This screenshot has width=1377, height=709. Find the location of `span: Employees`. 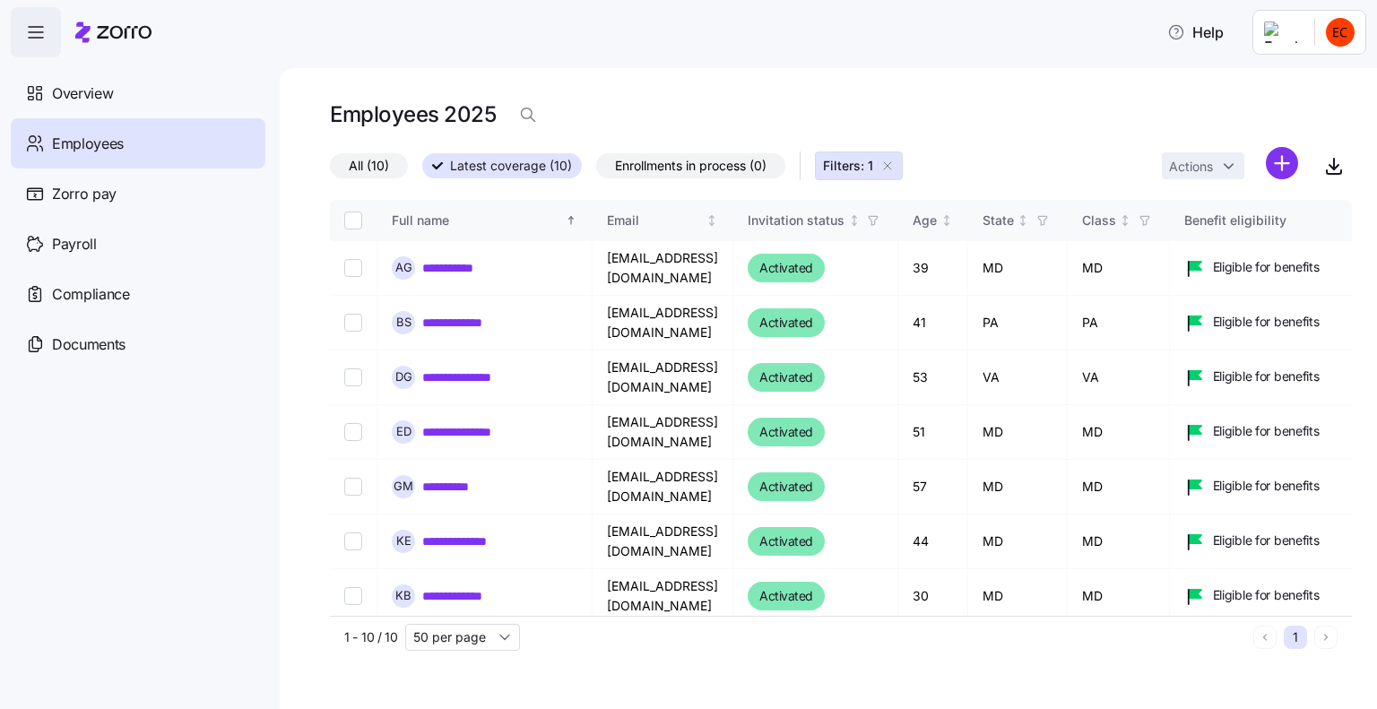

span: Employees is located at coordinates (88, 143).